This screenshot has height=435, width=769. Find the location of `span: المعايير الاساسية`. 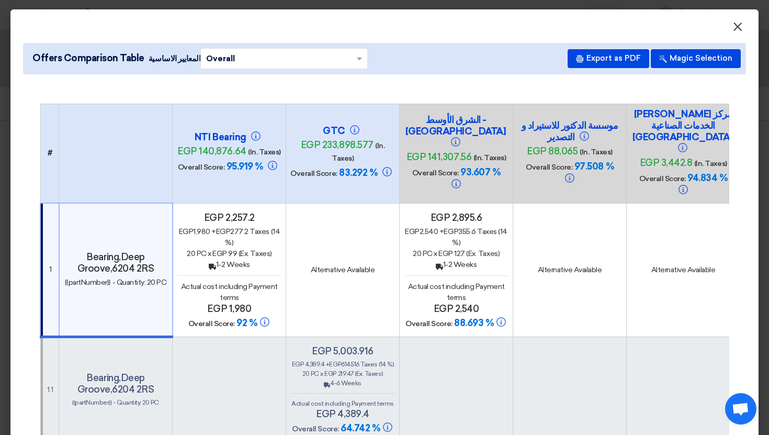

span: المعايير الاساسية is located at coordinates (174, 59).